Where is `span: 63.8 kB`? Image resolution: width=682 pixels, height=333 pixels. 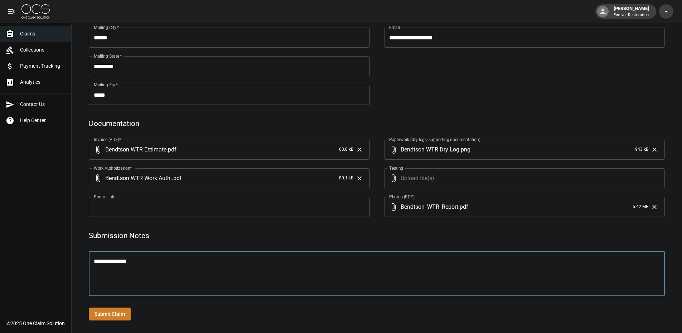
span: 63.8 kB is located at coordinates (346, 150).